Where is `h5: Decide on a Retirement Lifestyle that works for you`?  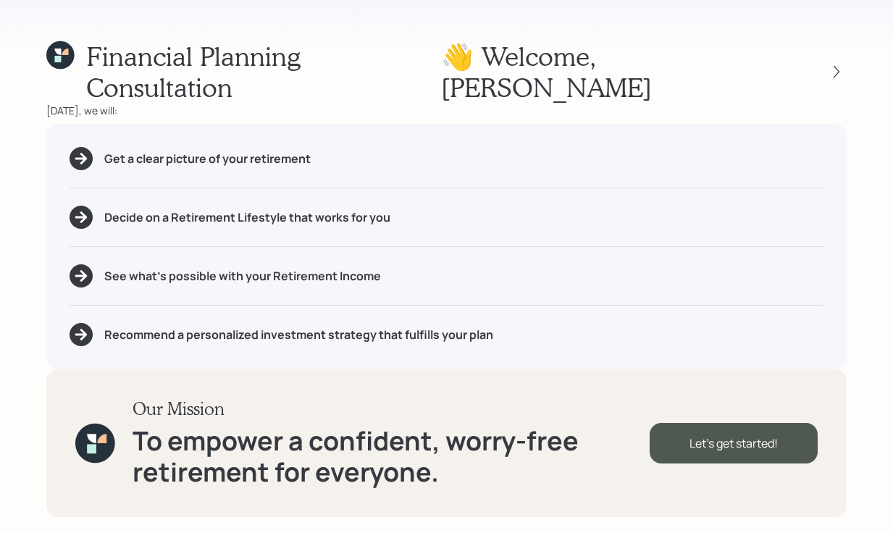 h5: Decide on a Retirement Lifestyle that works for you is located at coordinates (247, 217).